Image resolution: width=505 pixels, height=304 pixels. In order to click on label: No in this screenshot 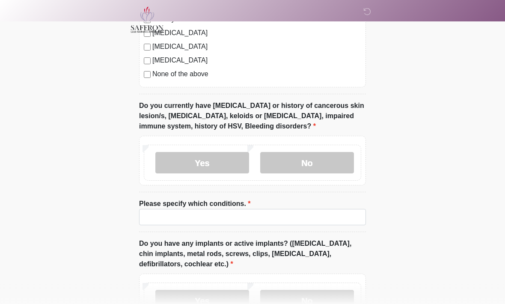, I will do `click(307, 163)`.